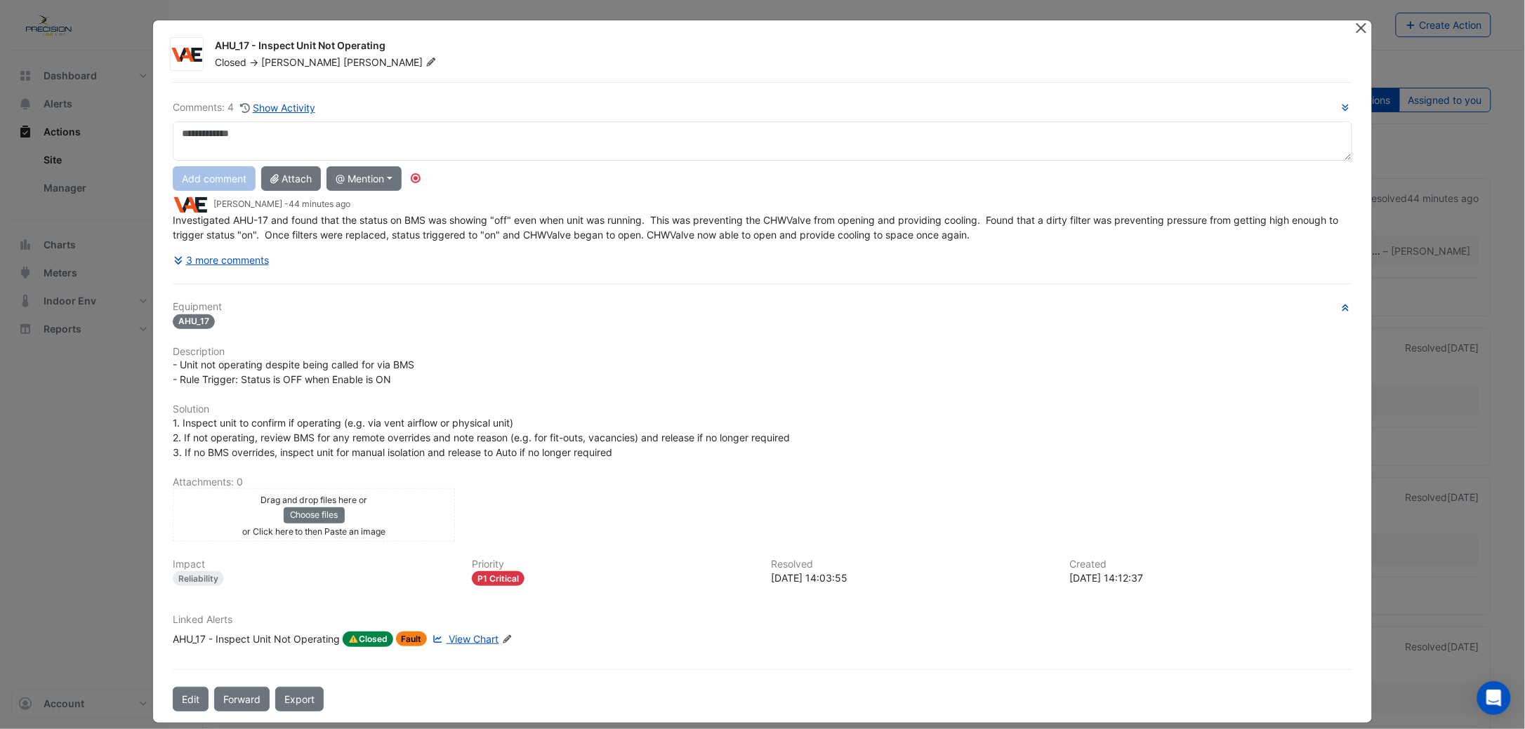 The image size is (1525, 729). What do you see at coordinates (762, 482) in the screenshot?
I see `h6: Attachments: 0` at bounding box center [762, 482].